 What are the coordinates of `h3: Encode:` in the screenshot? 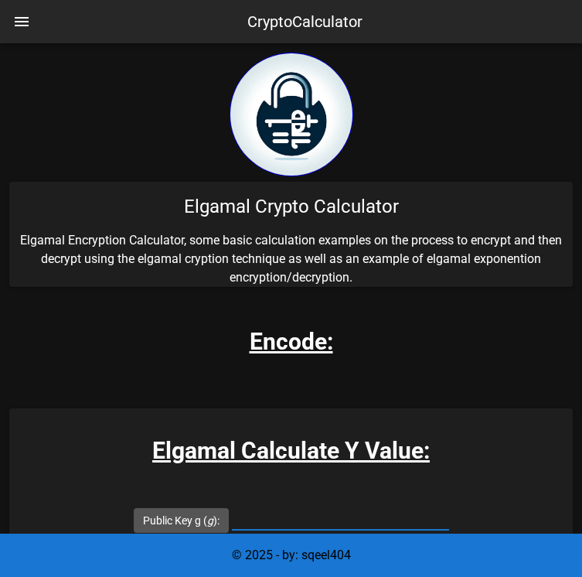 It's located at (291, 341).